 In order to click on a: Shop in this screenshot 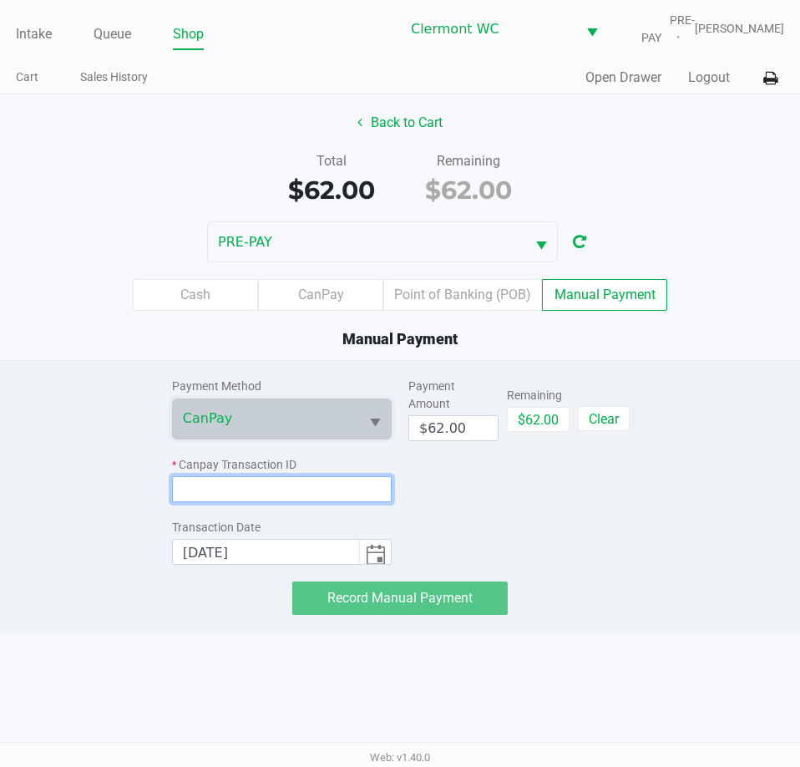, I will do `click(188, 34)`.